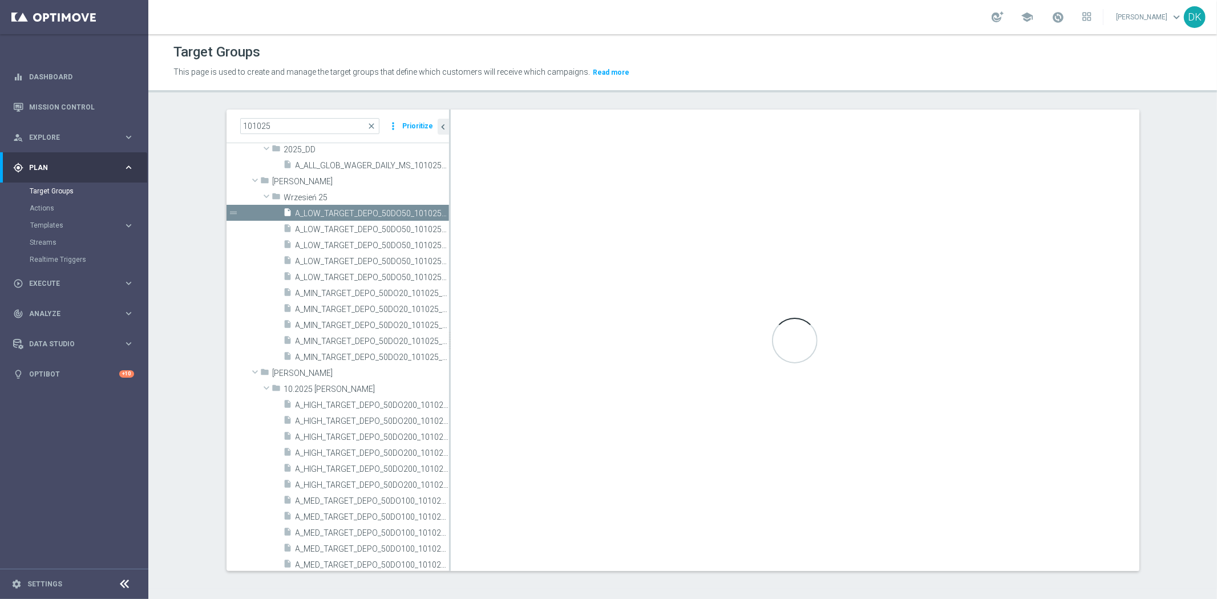 Image resolution: width=1217 pixels, height=599 pixels. I want to click on span: A_MED_TARGET_DEPO_50DO100_101025_1D, so click(372, 501).